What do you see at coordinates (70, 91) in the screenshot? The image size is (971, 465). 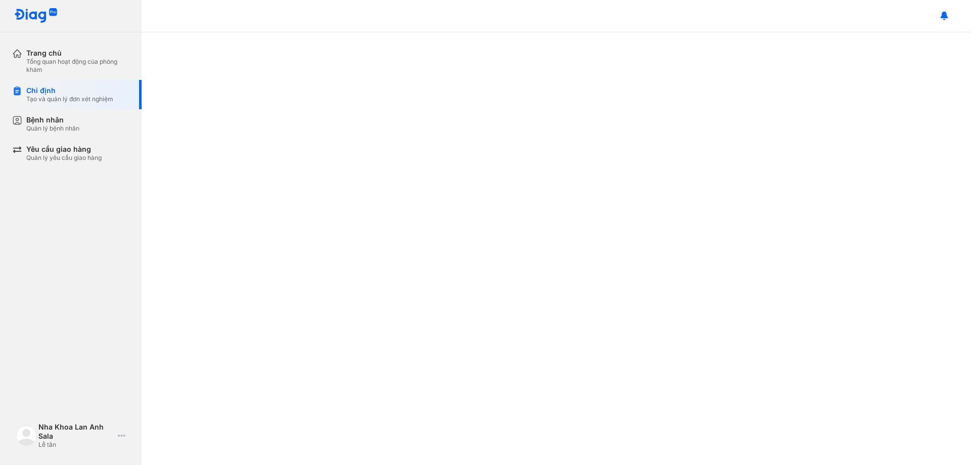 I see `div: Chỉ định` at bounding box center [70, 91].